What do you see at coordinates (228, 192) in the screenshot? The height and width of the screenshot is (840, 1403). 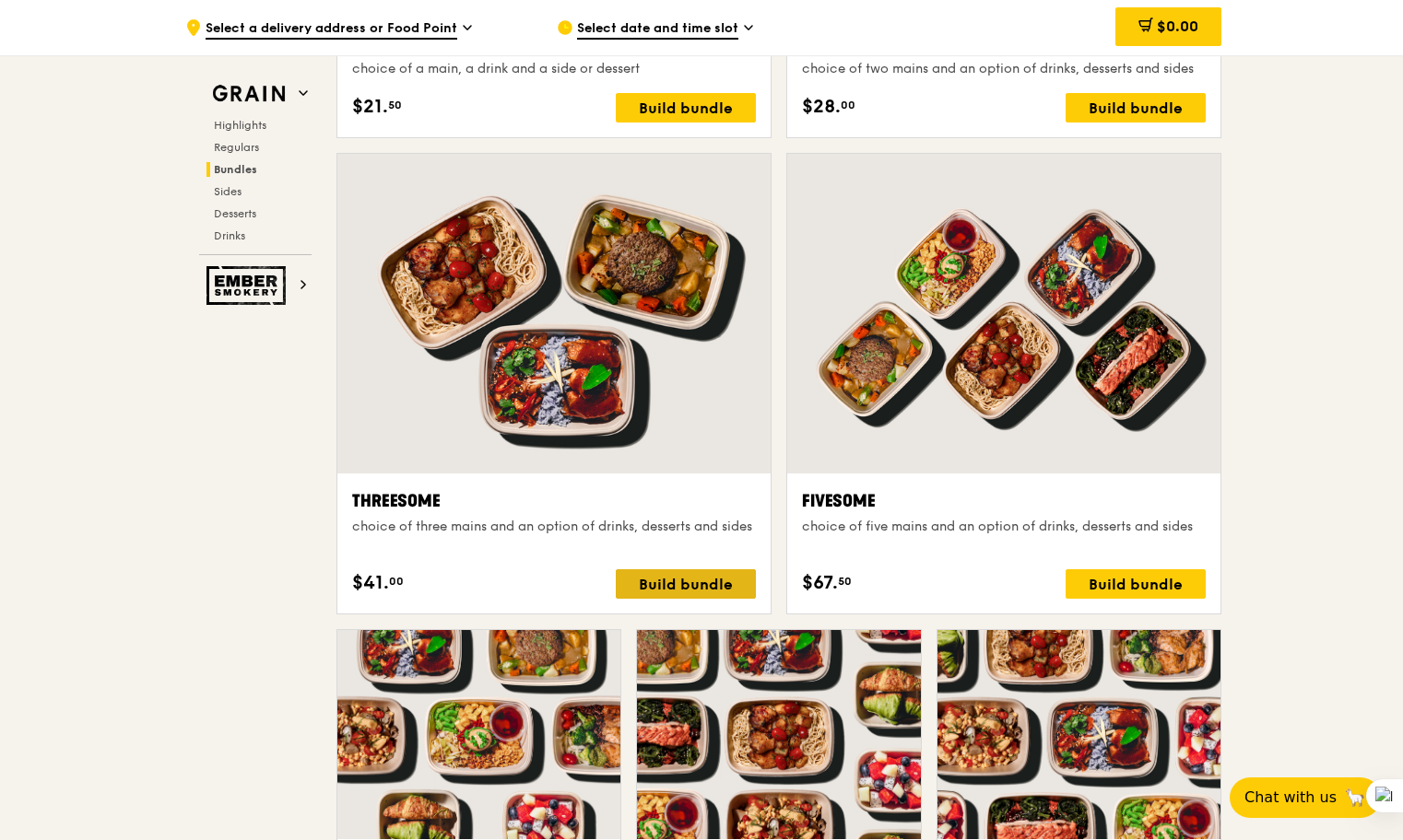 I see `span: Sides` at bounding box center [228, 192].